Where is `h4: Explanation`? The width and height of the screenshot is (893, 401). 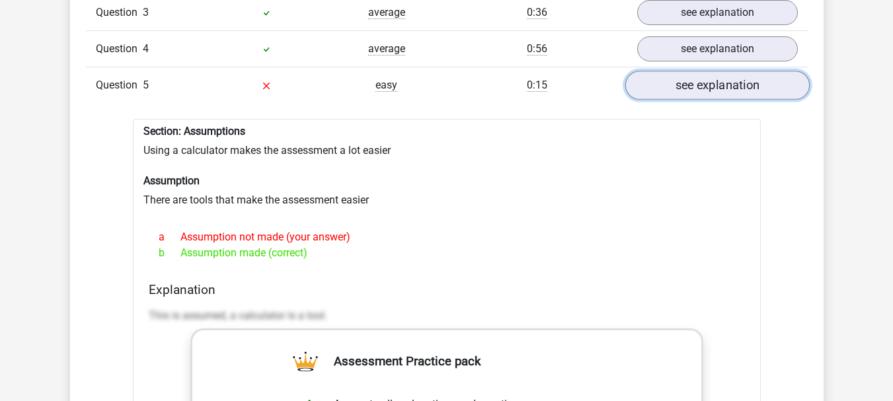 h4: Explanation is located at coordinates (447, 289).